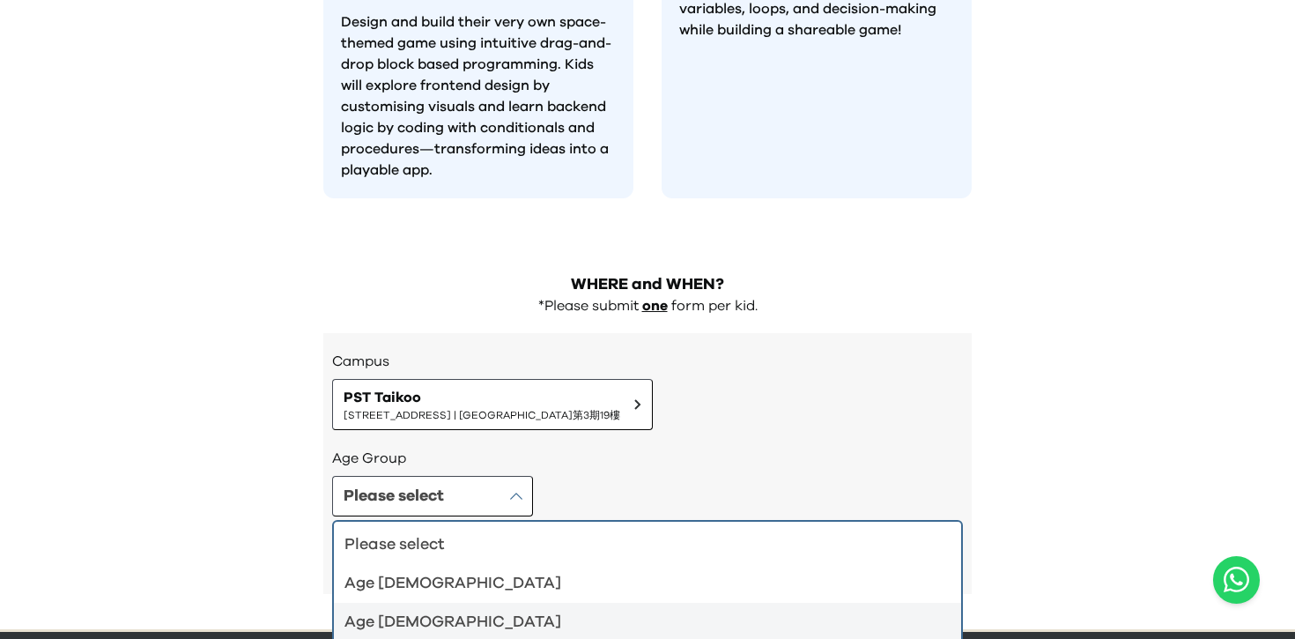 This screenshot has height=639, width=1295. I want to click on h3: Age Group, so click(647, 458).